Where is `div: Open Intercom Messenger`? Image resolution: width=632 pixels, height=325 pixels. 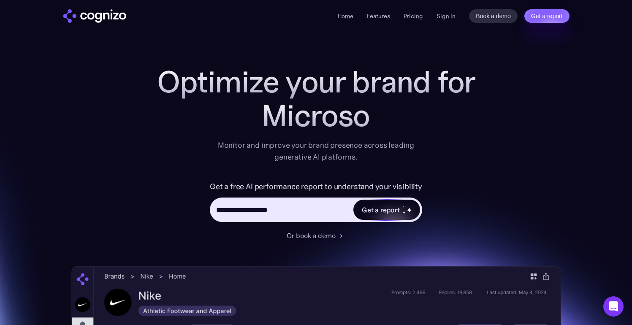 div: Open Intercom Messenger is located at coordinates (614, 307).